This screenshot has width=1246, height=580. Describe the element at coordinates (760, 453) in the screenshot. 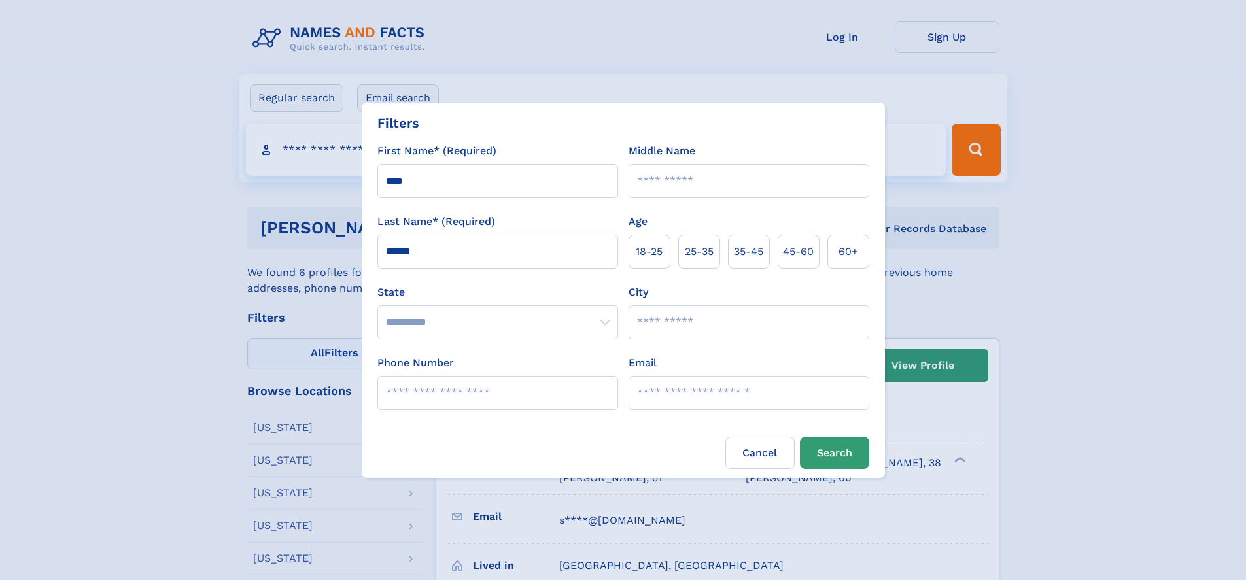

I see `label: Cancel` at that location.